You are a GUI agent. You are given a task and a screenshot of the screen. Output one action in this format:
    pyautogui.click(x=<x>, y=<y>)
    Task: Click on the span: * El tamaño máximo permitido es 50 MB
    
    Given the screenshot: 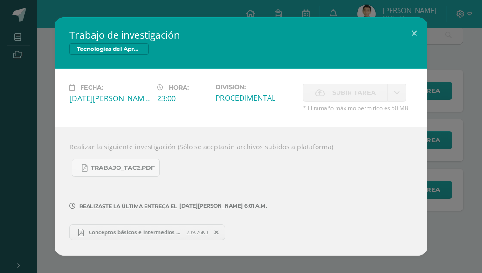 What is the action you would take?
    pyautogui.click(x=358, y=108)
    